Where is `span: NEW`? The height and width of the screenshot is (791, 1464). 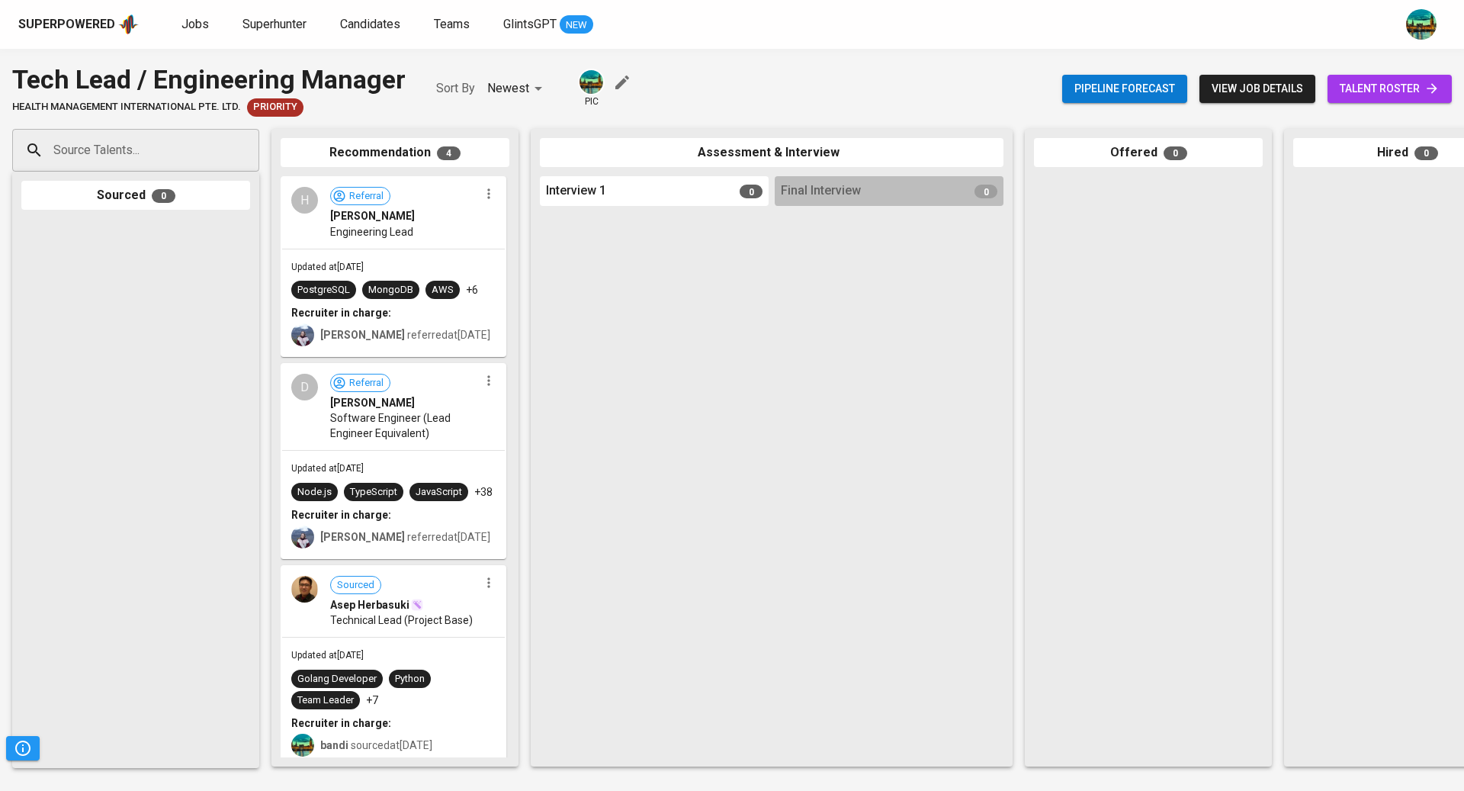
span: NEW is located at coordinates (576, 25).